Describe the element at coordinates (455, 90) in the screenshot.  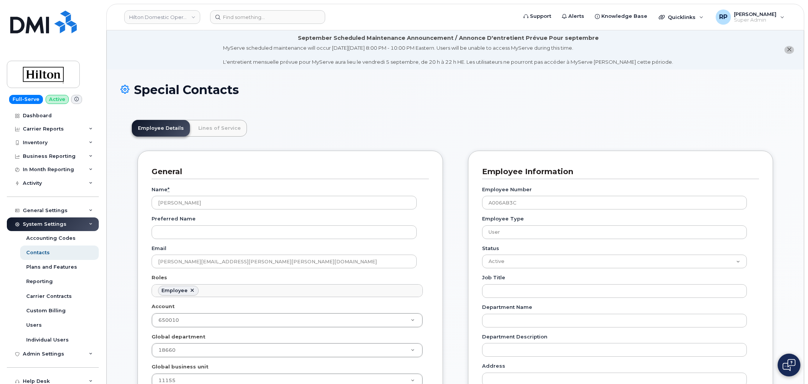
I see `h1: Special Contacts` at that location.